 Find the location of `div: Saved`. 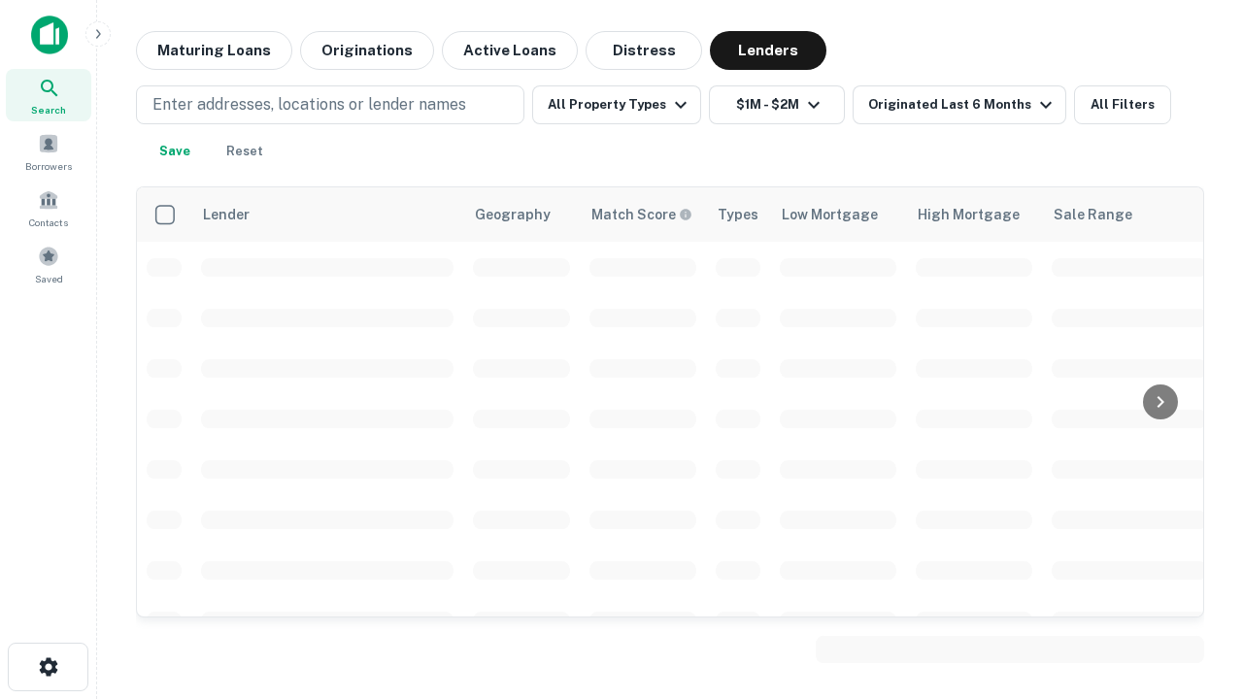

div: Saved is located at coordinates (49, 264).